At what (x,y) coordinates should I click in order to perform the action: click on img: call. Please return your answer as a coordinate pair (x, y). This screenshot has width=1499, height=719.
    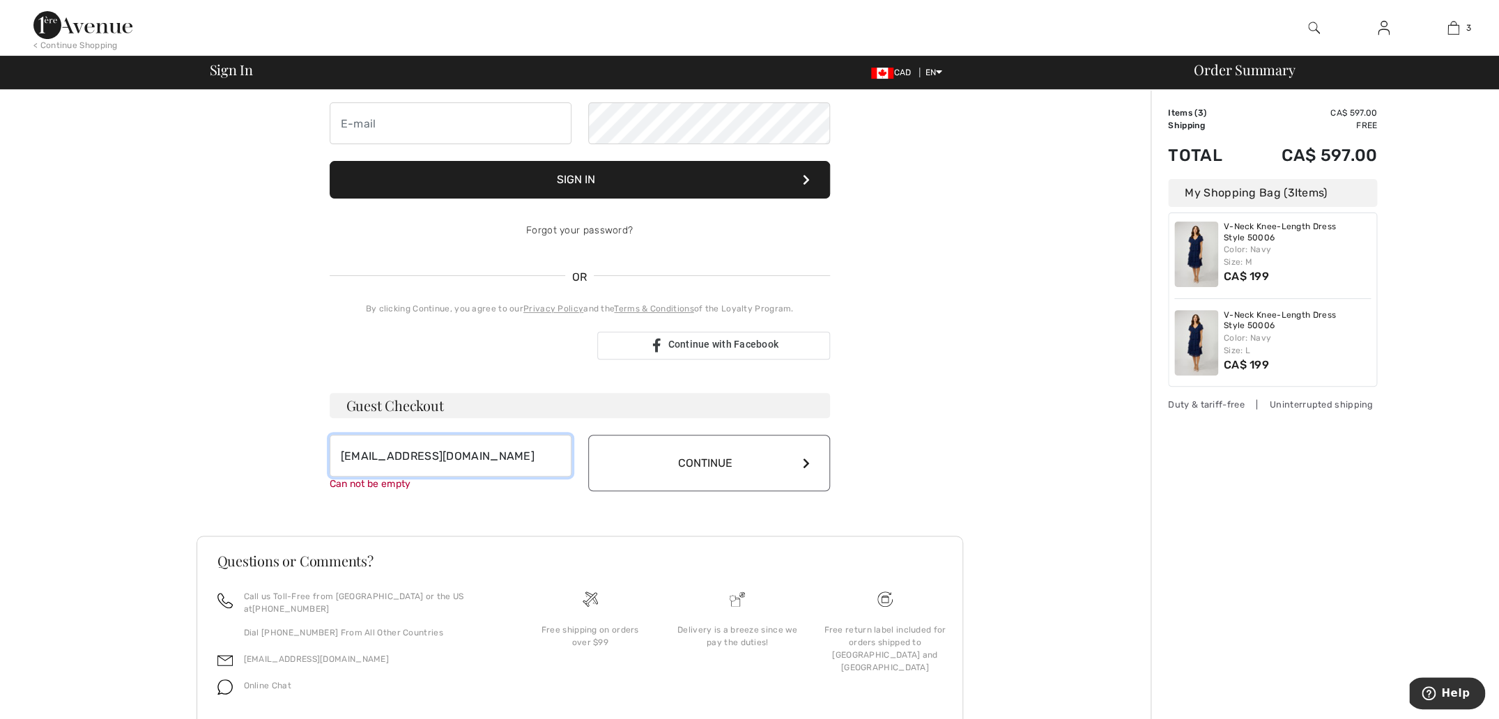
    Looking at the image, I should click on (225, 601).